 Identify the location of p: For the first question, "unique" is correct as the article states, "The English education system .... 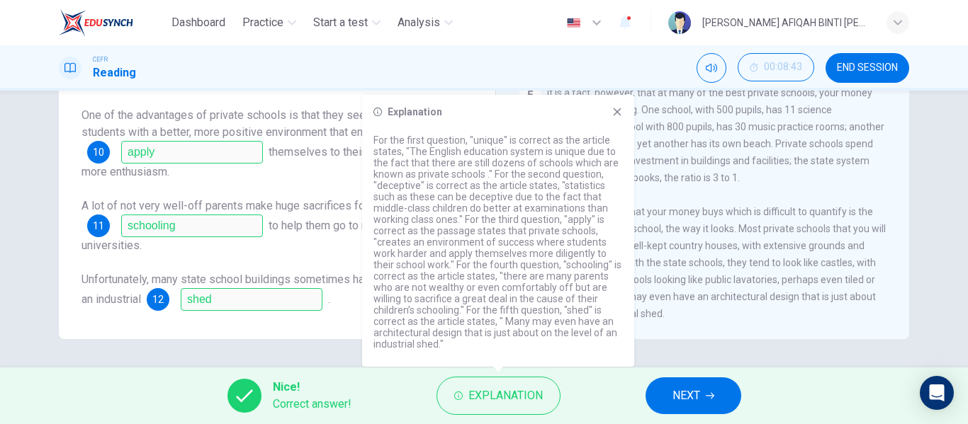
(498, 242).